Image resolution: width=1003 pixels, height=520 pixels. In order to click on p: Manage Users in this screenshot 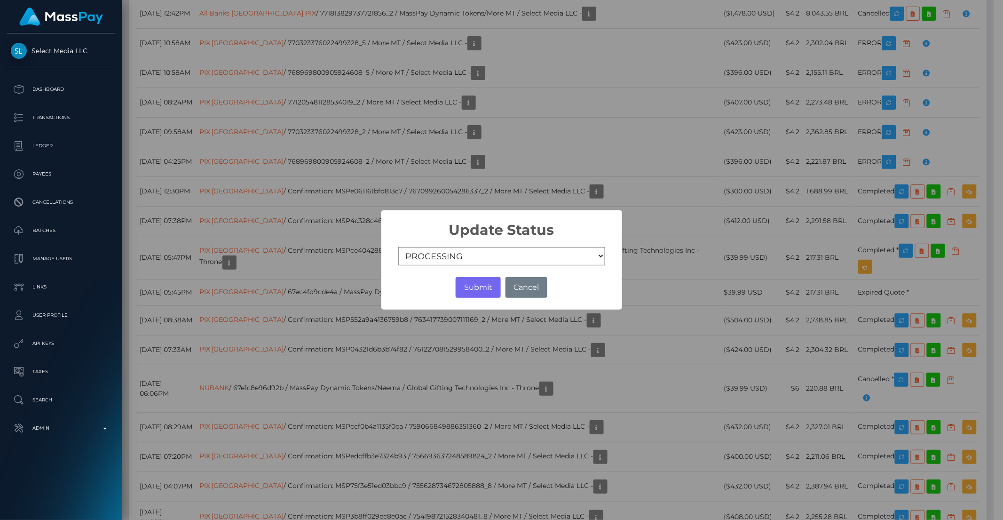, I will do `click(61, 259)`.